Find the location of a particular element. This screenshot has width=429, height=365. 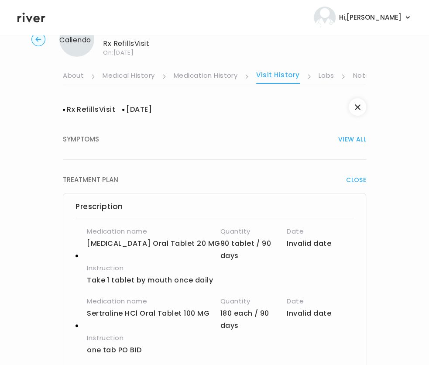

img: user avatar is located at coordinates (325, 17).